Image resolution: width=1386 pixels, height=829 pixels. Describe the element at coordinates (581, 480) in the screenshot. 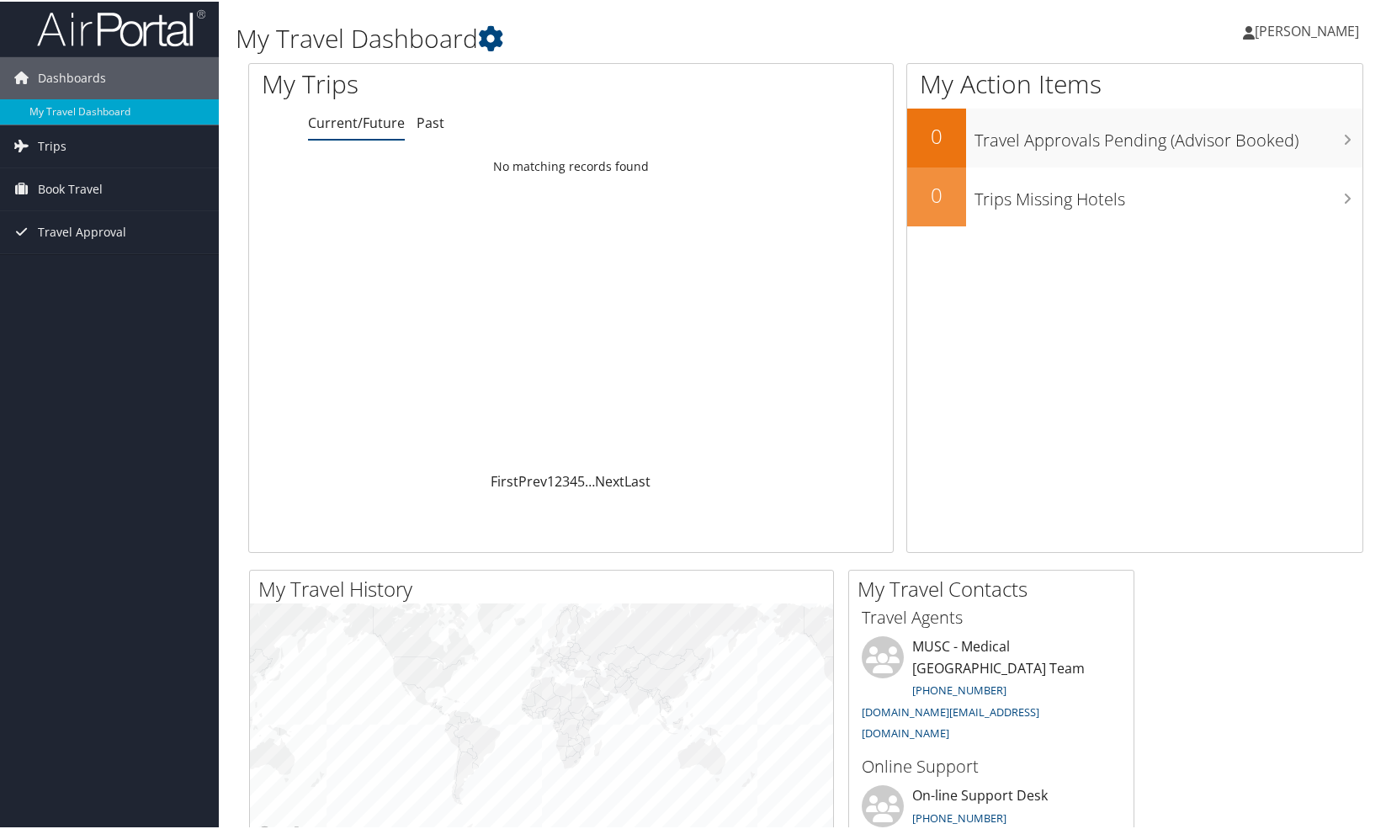

I see `a: 5` at that location.